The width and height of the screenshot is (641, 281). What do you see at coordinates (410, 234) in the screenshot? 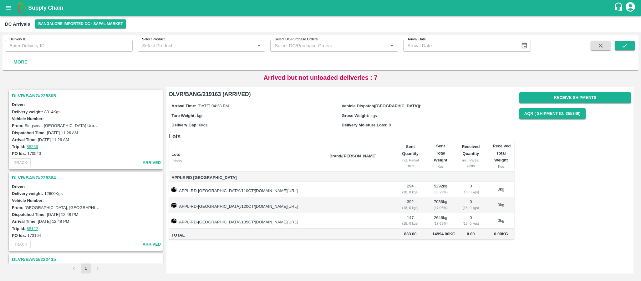
I see `span: 833.00` at bounding box center [410, 234].